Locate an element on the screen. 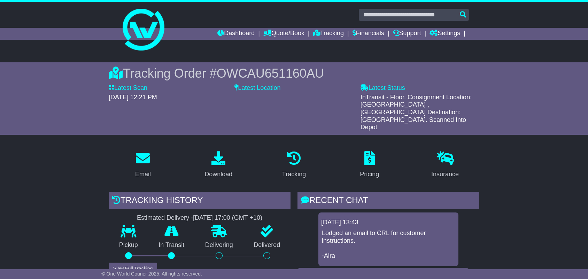  p: Delivered is located at coordinates (267, 245).